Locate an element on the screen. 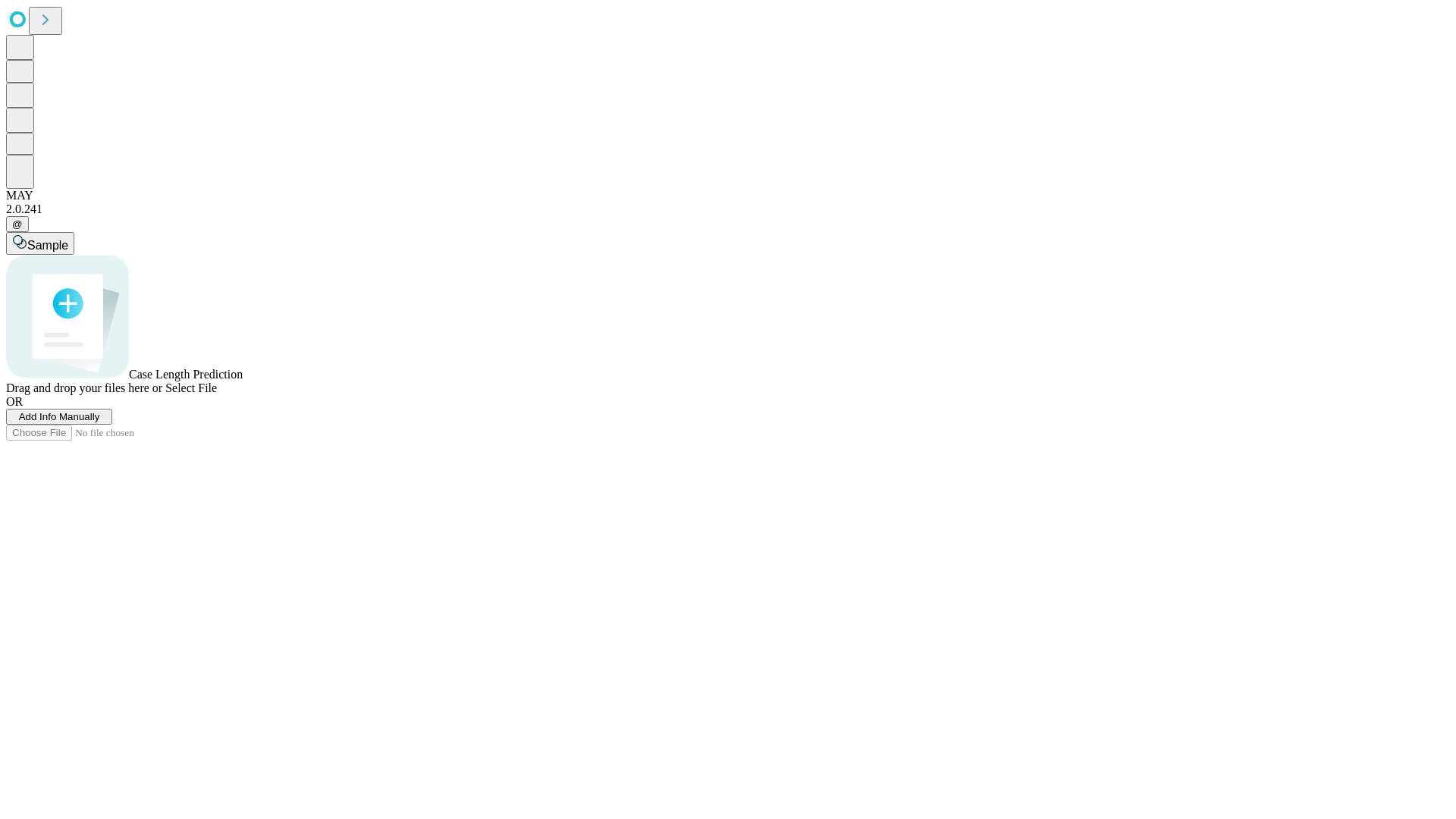 The image size is (1456, 819). span: Case Length Prediction is located at coordinates (185, 374).